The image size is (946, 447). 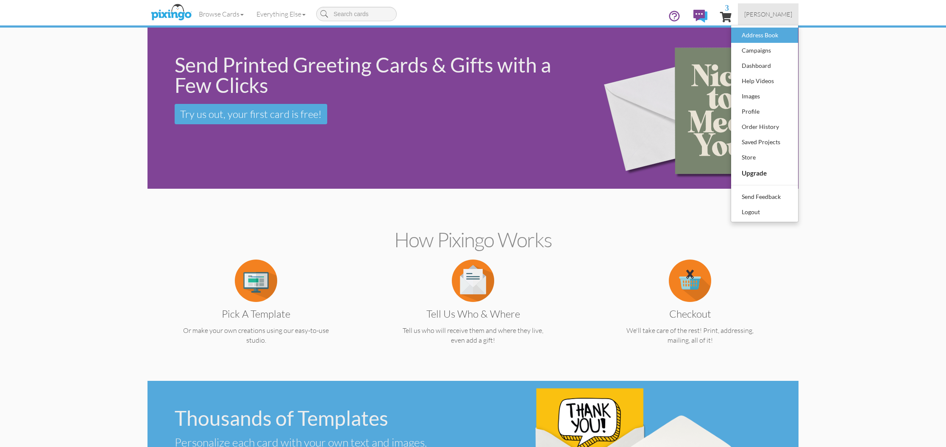 I want to click on a: Pick a Template Or make your own creations using our easy-to-use studio., so click(x=256, y=310).